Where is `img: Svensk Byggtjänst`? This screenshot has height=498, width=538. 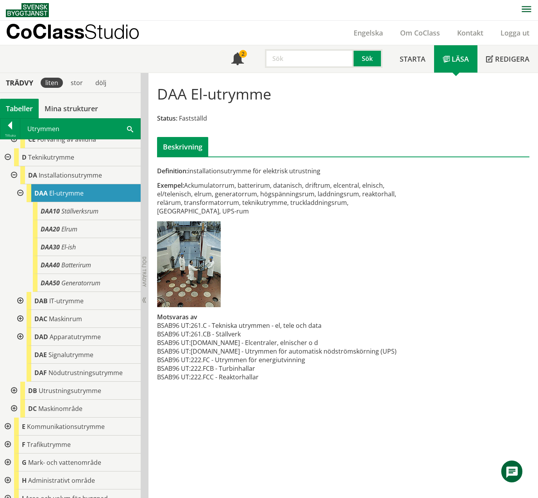
img: Svensk Byggtjänst is located at coordinates (27, 10).